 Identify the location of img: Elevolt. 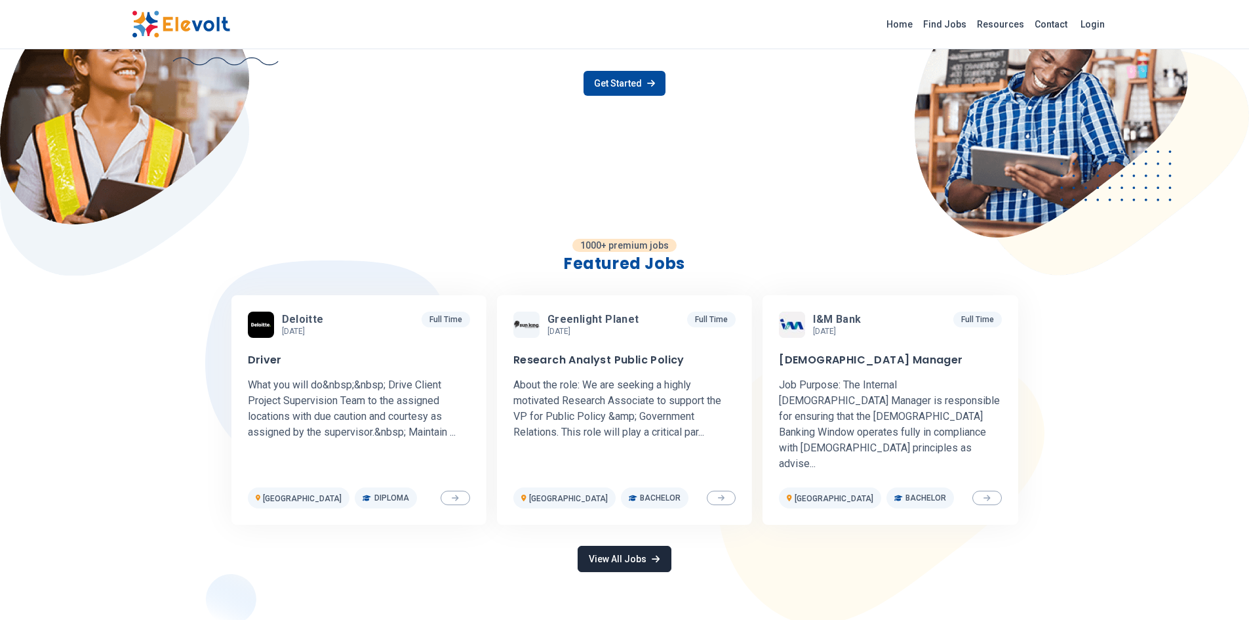
(181, 24).